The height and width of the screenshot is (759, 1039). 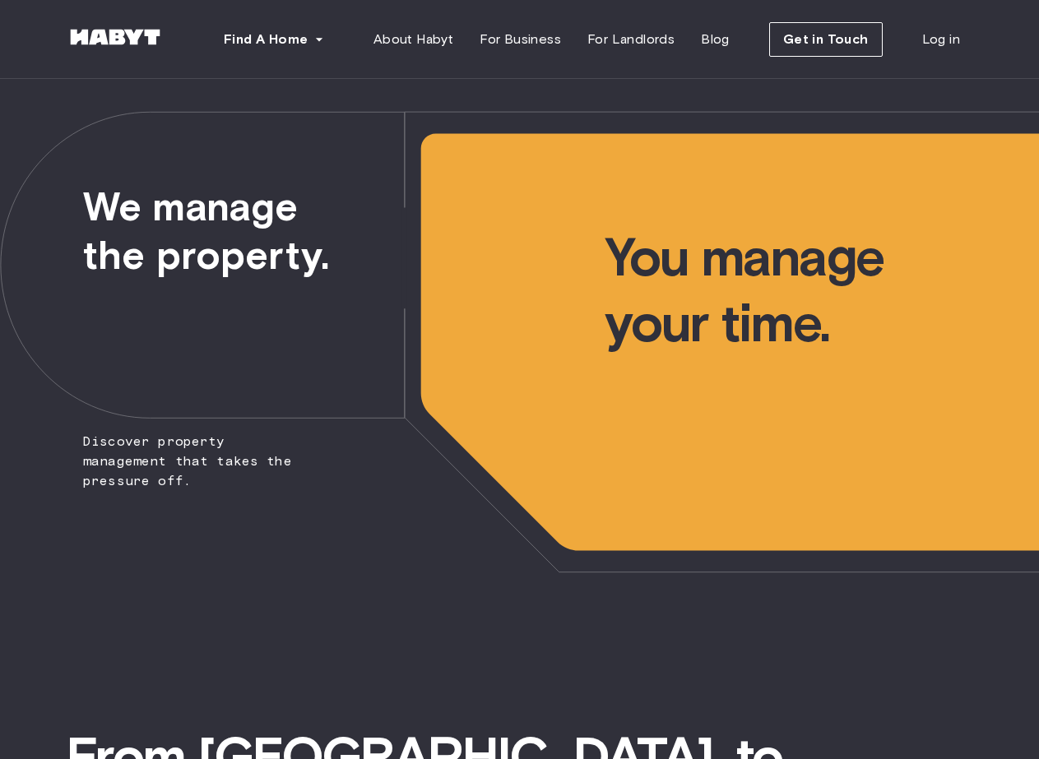 I want to click on span: Log in, so click(x=941, y=39).